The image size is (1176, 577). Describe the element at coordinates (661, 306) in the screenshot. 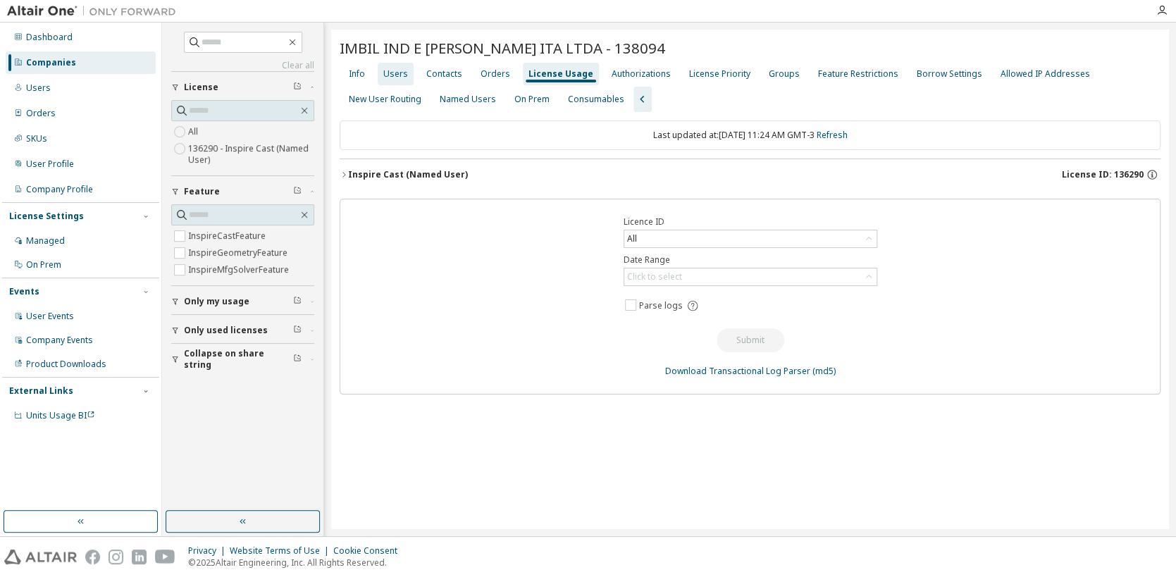

I see `span: Parse logs` at that location.